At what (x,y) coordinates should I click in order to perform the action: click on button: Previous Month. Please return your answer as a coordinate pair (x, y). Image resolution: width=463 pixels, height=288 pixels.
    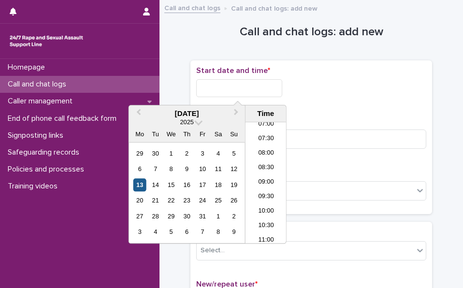
    Looking at the image, I should click on (138, 114).